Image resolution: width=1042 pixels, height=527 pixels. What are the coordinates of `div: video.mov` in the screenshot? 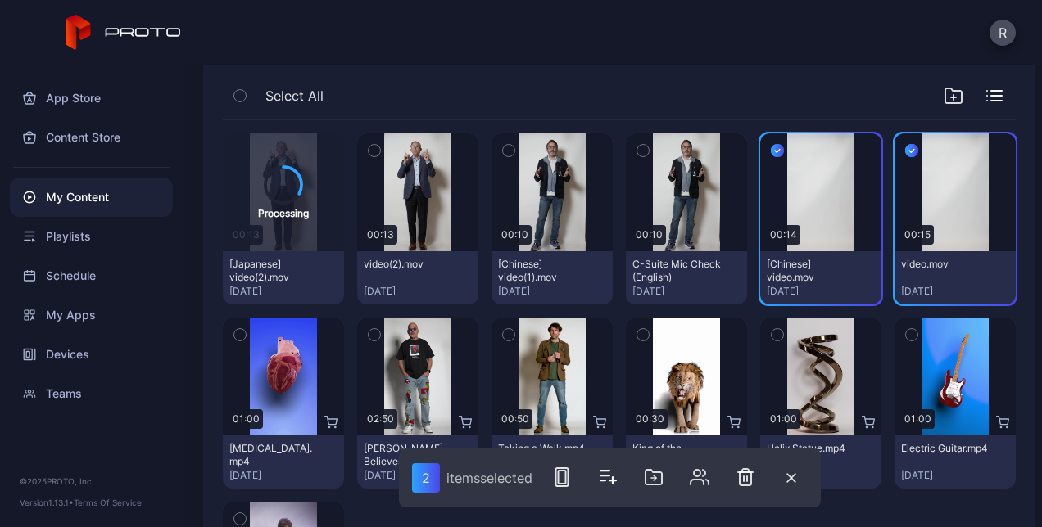 It's located at (946, 265).